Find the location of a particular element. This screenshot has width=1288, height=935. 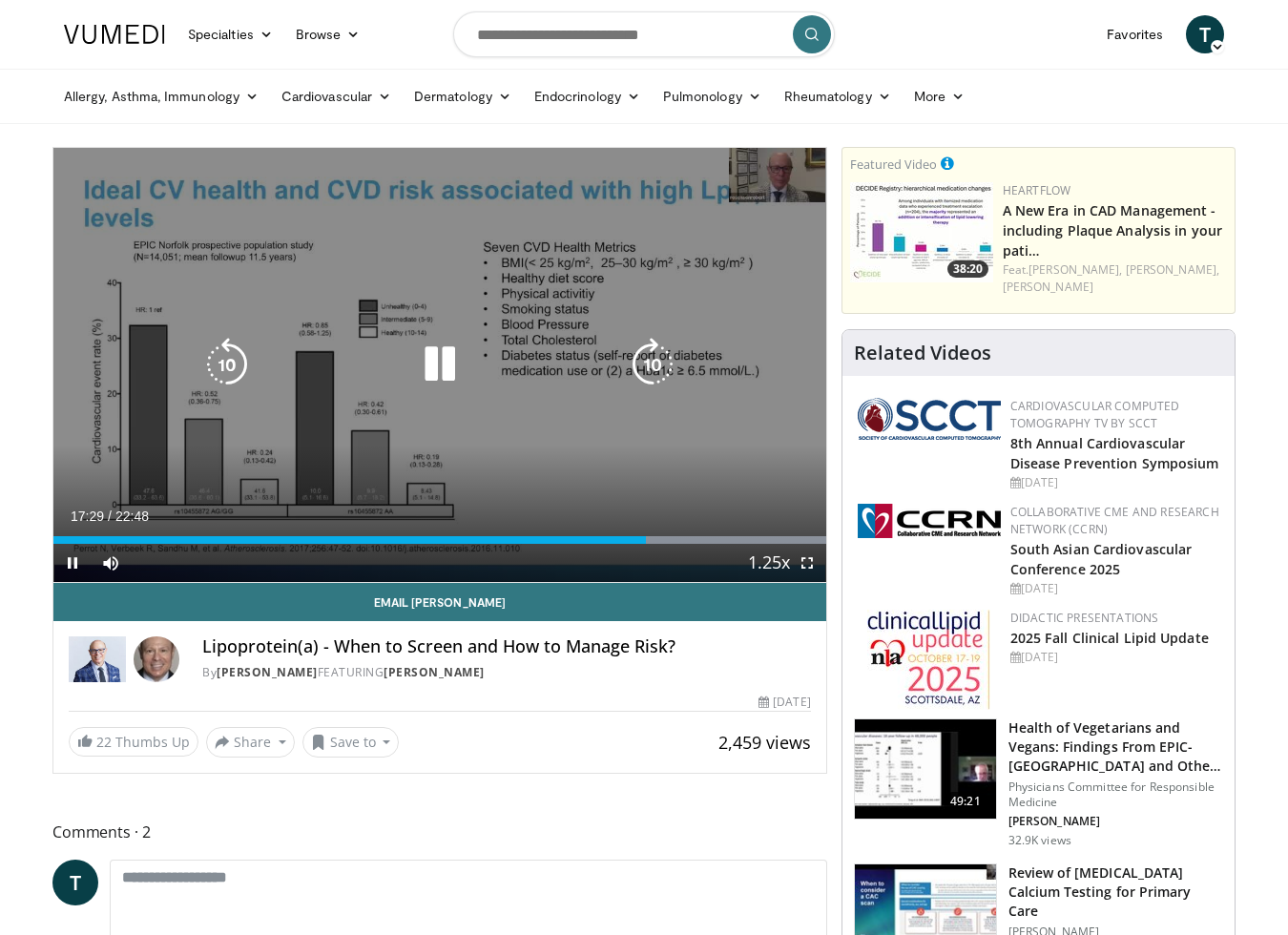

img: d65bce67-f81a-47c5-b47d-7b8806b59ca8.jpg.150x105_q85_autocrop_double_scale_upscale_version-0.2.jpg is located at coordinates (928, 660).